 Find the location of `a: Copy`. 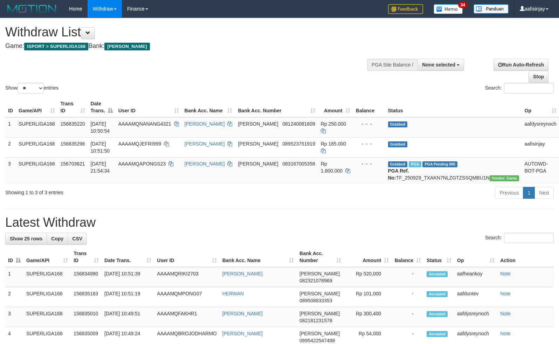

a: Copy is located at coordinates (57, 239).